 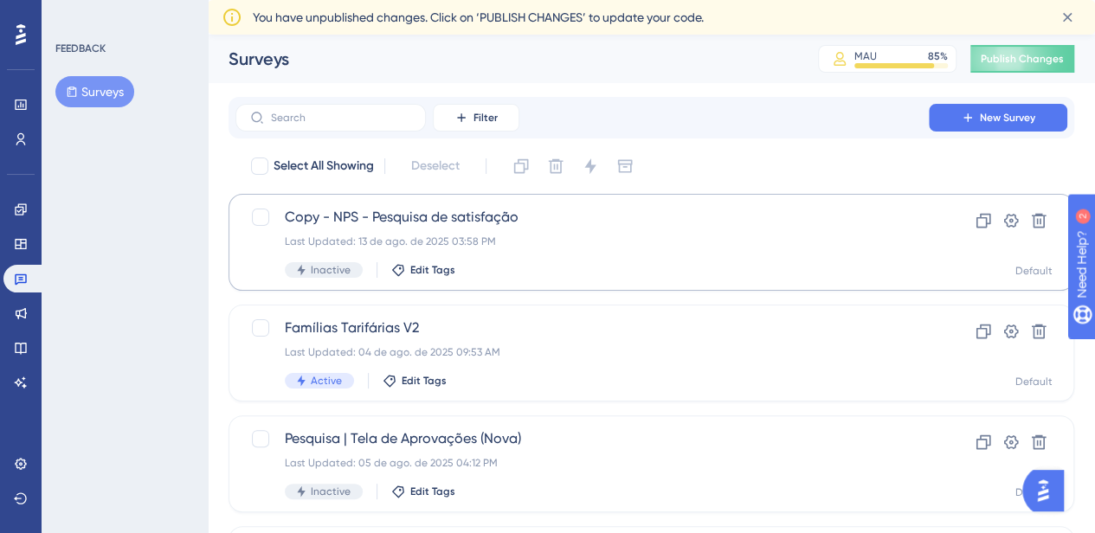 I want to click on span: Deselect, so click(x=435, y=166).